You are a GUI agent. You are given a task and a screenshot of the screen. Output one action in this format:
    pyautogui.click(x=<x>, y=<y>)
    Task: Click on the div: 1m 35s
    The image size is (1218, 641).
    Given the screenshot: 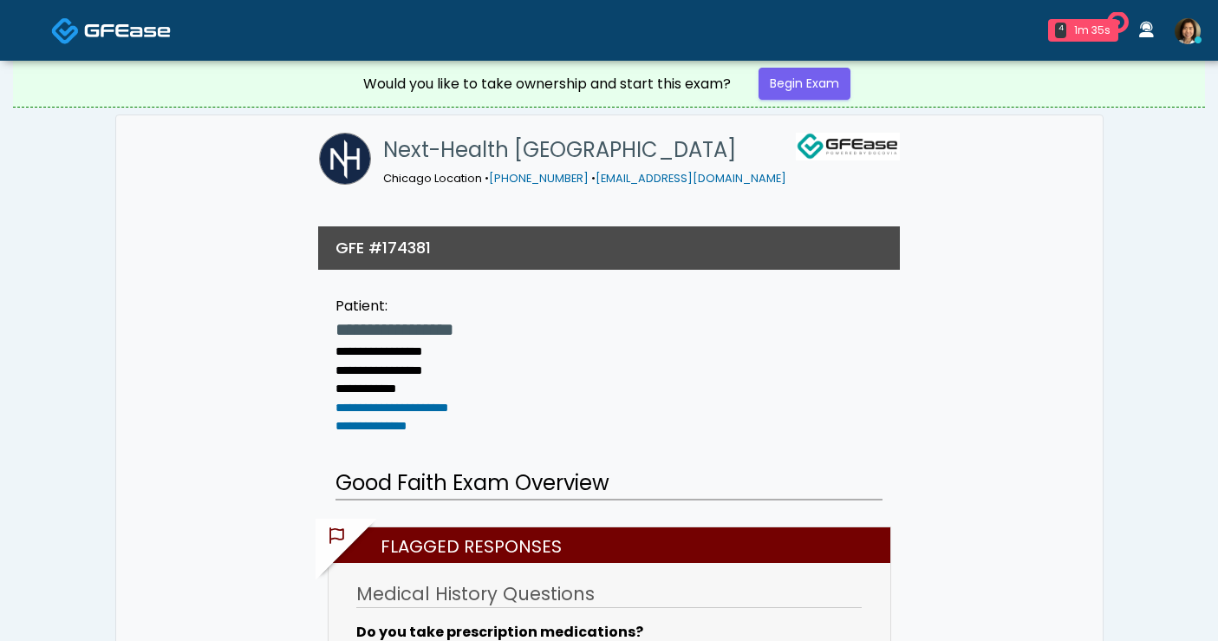 What is the action you would take?
    pyautogui.click(x=1092, y=30)
    